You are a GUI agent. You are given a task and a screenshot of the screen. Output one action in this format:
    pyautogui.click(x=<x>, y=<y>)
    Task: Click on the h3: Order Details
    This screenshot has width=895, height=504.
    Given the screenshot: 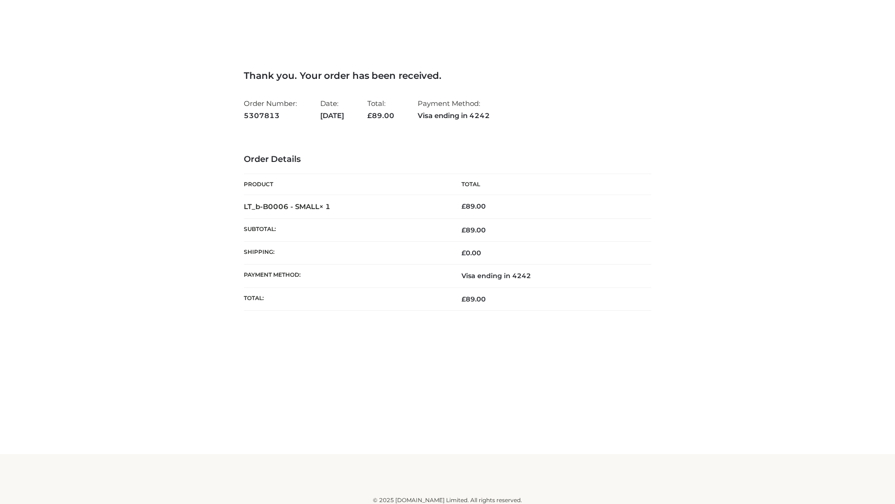 What is the action you would take?
    pyautogui.click(x=448, y=159)
    